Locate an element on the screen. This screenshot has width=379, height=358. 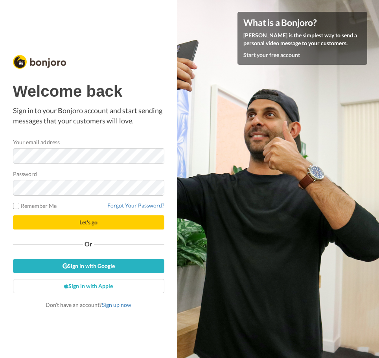
h4: What is a Bonjoro? is located at coordinates (302, 22).